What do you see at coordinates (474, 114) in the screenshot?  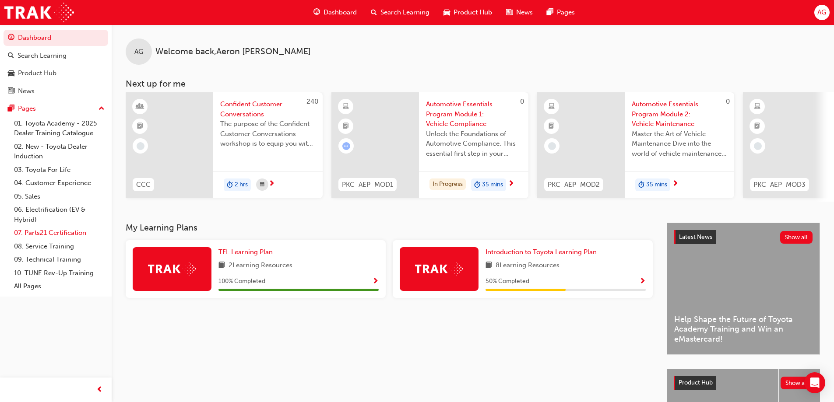 I see `span: Automotive Essentials Program Module 1: Vehicle Compliance` at bounding box center [474, 114].